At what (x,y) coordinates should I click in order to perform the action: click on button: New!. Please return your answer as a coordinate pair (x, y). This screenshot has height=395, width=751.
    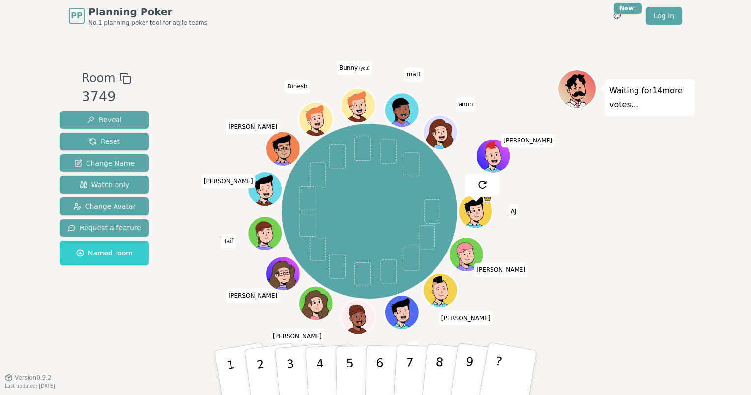
    Looking at the image, I should click on (617, 16).